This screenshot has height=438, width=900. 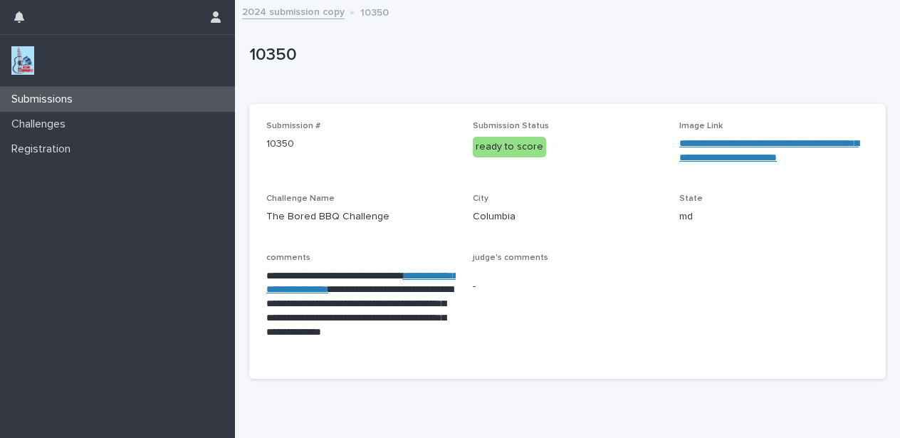 What do you see at coordinates (300, 199) in the screenshot?
I see `span: Challenge Name` at bounding box center [300, 199].